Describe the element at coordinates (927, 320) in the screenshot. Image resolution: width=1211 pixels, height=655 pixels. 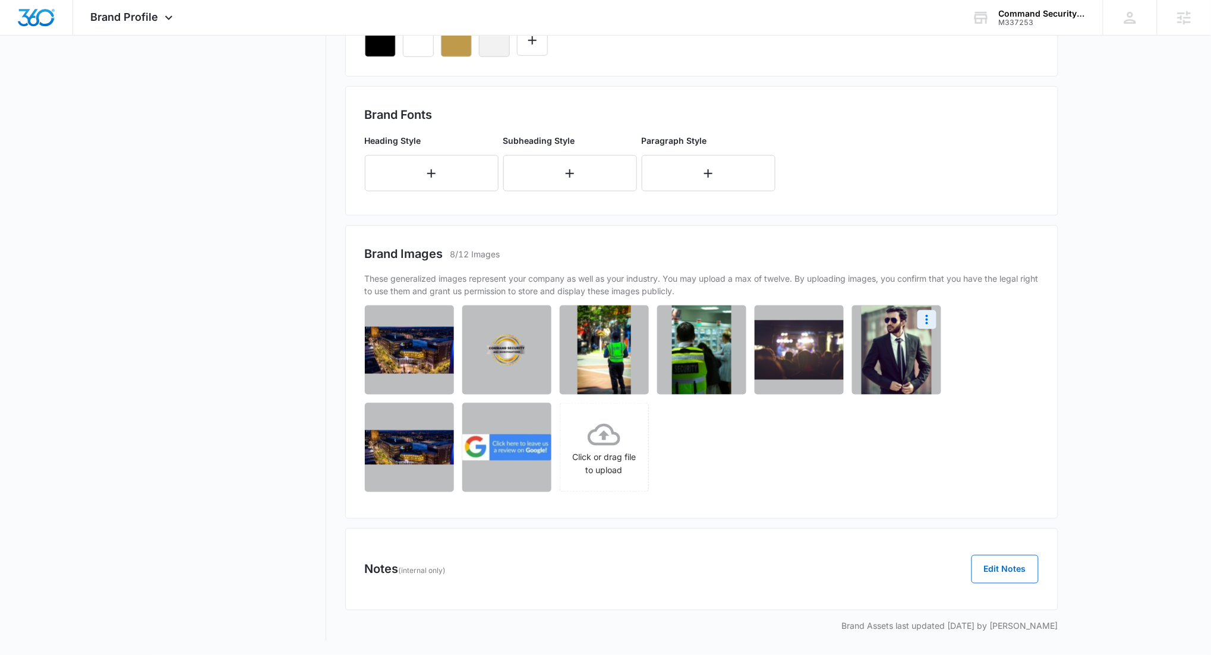
I see `button: More` at that location.